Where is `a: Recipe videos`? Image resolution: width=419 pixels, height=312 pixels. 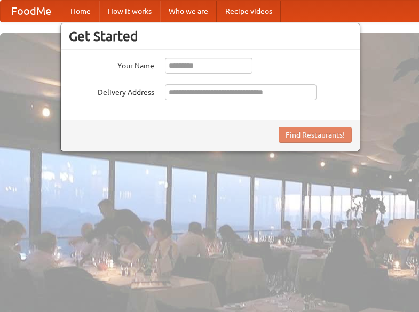 a: Recipe videos is located at coordinates (249, 11).